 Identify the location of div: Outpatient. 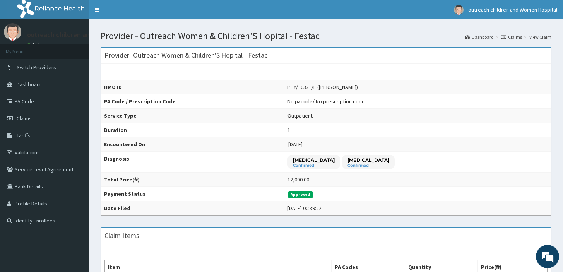
(300, 116).